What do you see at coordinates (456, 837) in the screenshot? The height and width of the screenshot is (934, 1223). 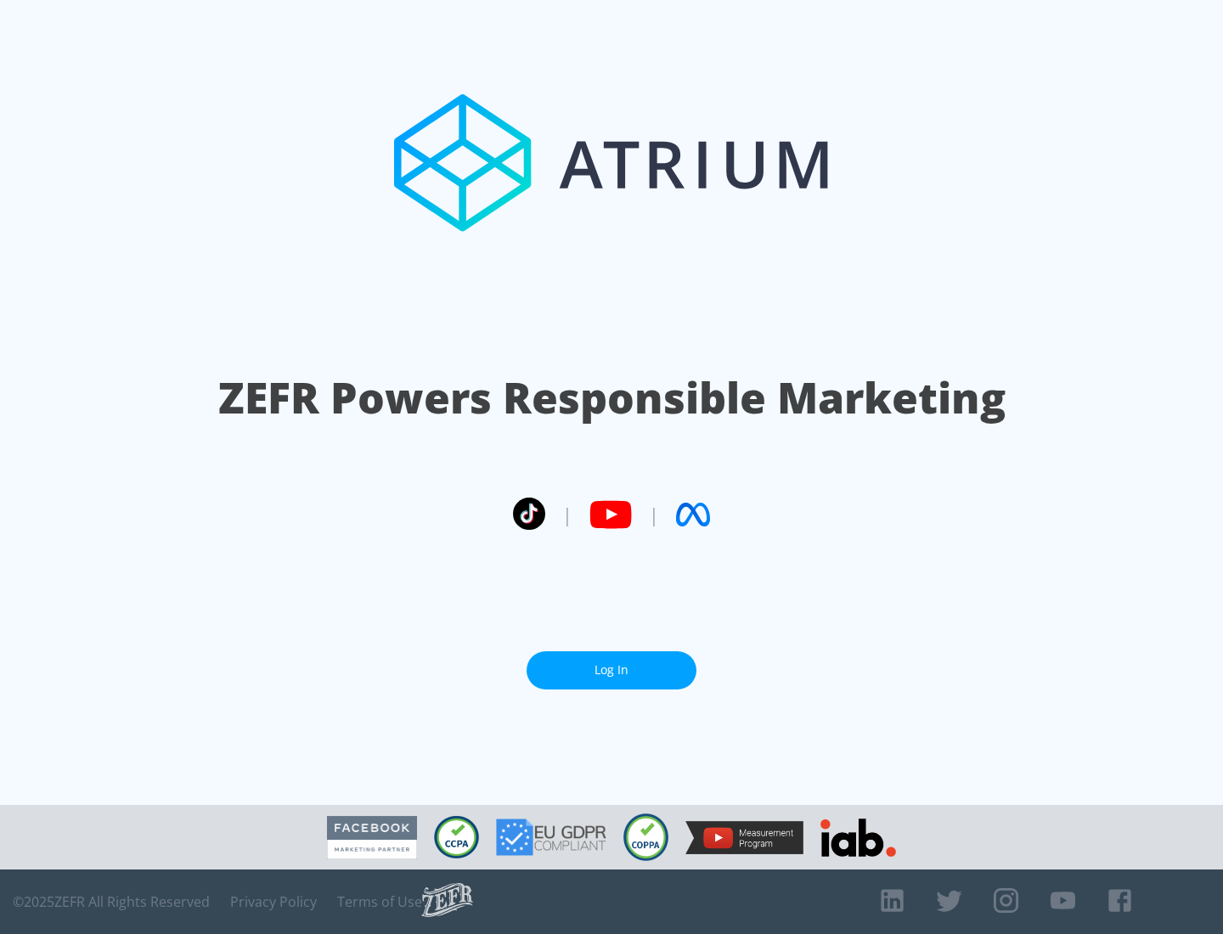 I see `img: CCPA Compliant` at bounding box center [456, 837].